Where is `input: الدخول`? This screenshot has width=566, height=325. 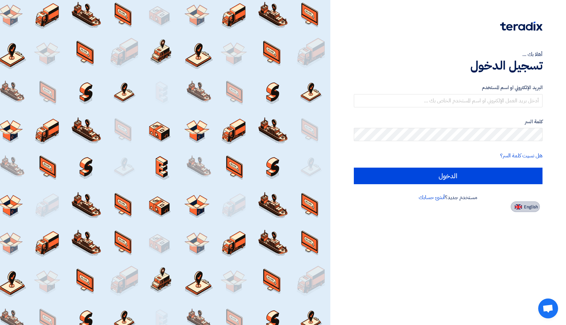 input: الدخول is located at coordinates (448, 176).